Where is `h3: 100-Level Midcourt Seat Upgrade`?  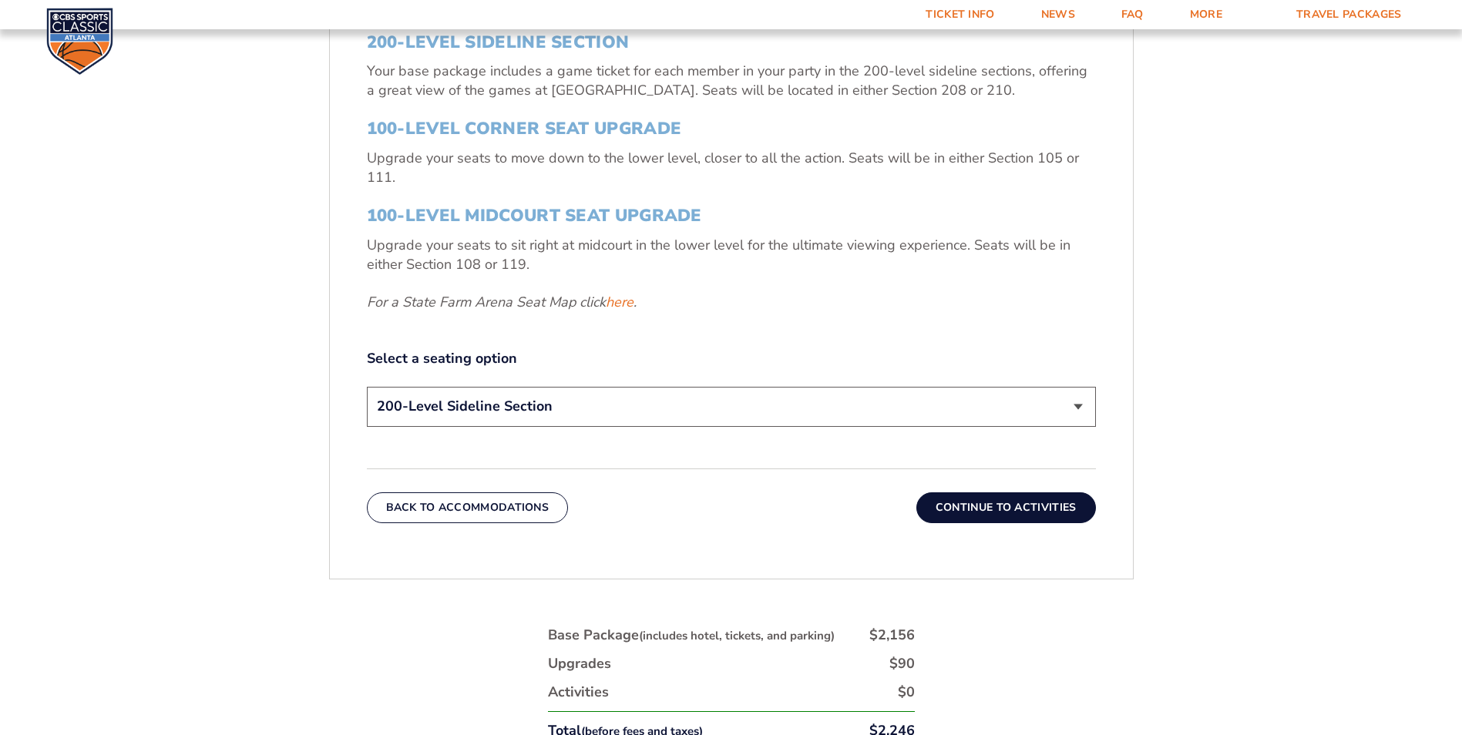
h3: 100-Level Midcourt Seat Upgrade is located at coordinates (731, 216).